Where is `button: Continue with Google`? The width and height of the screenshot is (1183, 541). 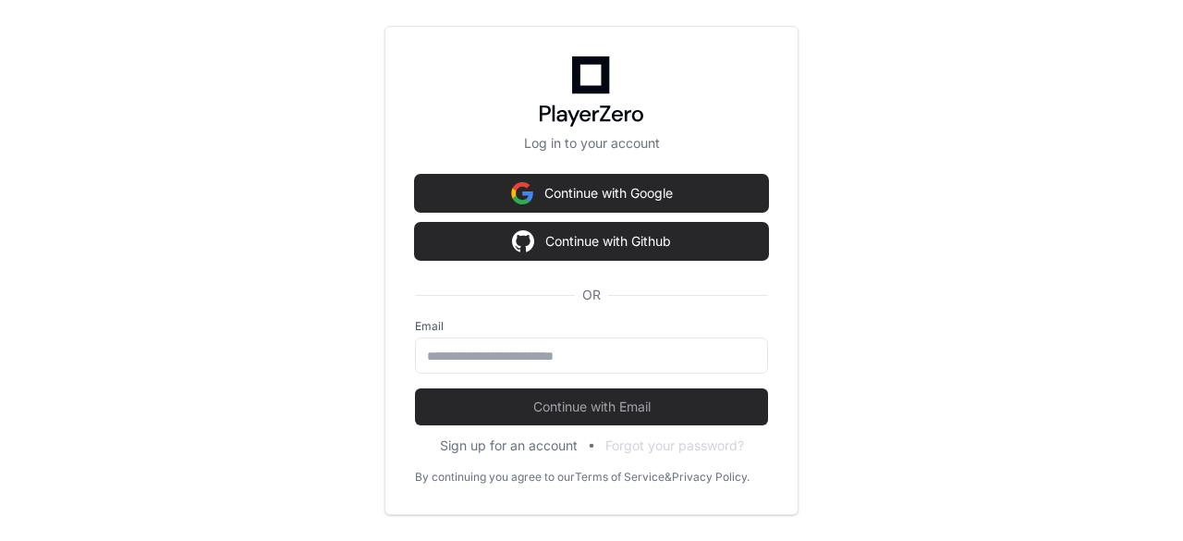 button: Continue with Google is located at coordinates (592, 193).